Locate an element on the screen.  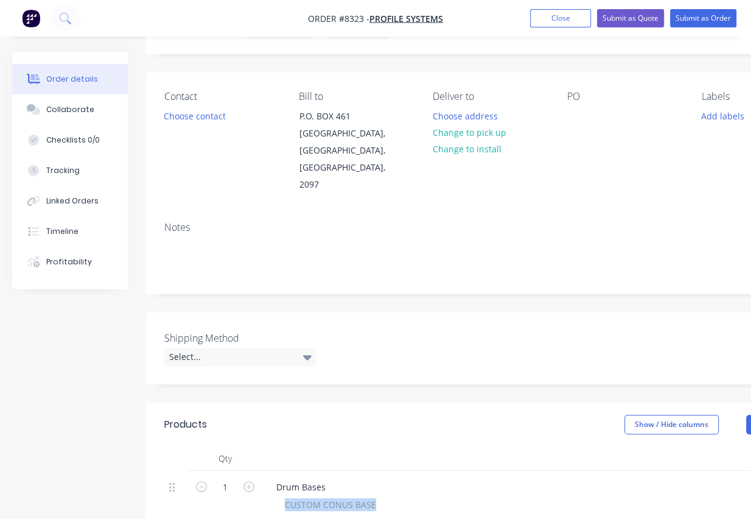
button: Change to install is located at coordinates (467, 149).